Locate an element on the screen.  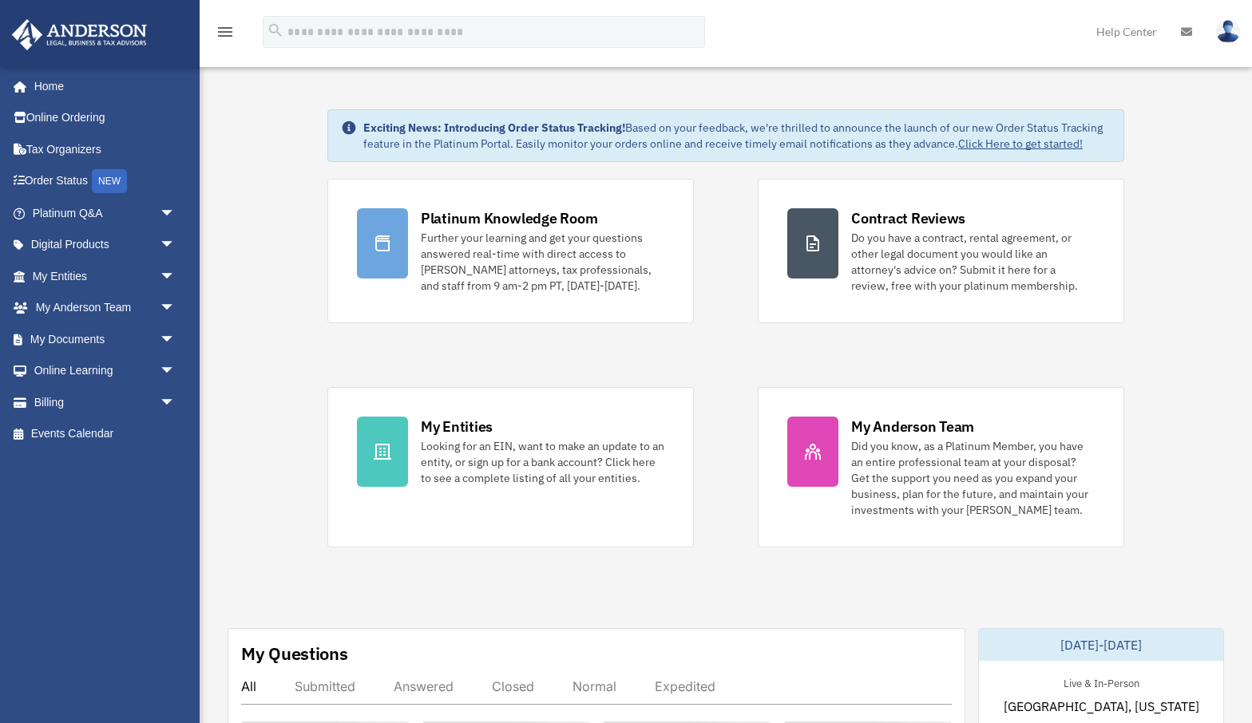
div: Do you have a contract, rental agreement, or other legal document you would like an attorney's ad... is located at coordinates (972, 262).